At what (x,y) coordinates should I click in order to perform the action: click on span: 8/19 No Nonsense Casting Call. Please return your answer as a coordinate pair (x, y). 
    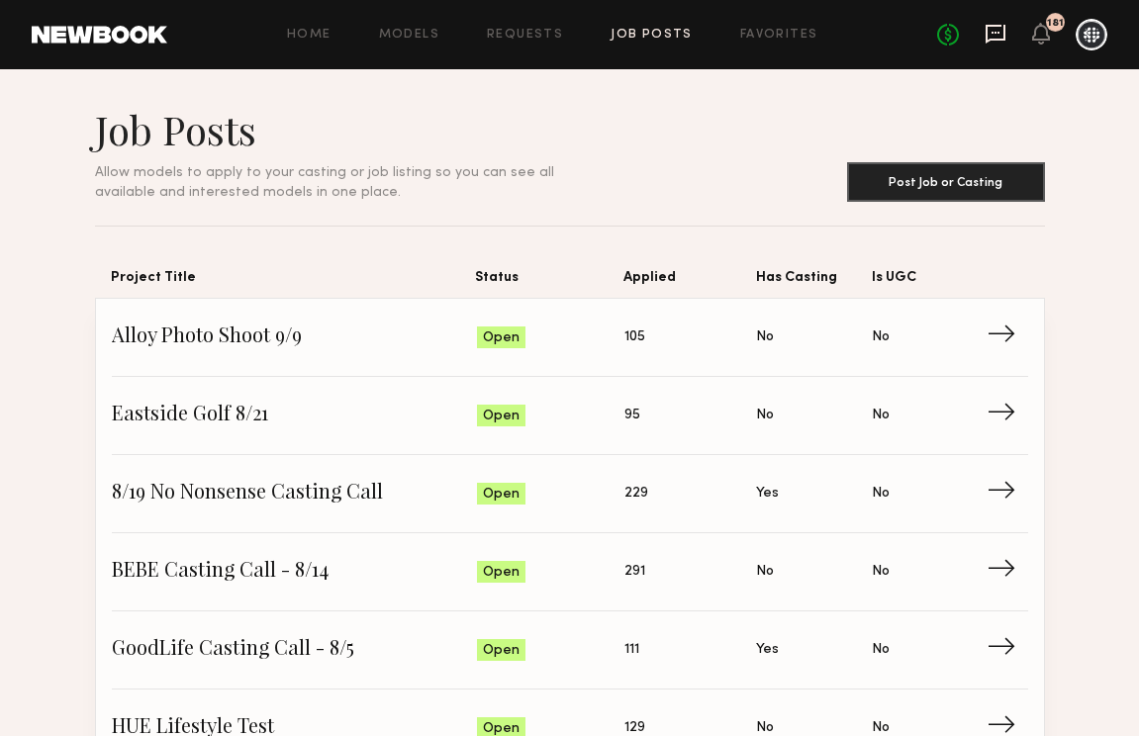
    Looking at the image, I should click on (294, 494).